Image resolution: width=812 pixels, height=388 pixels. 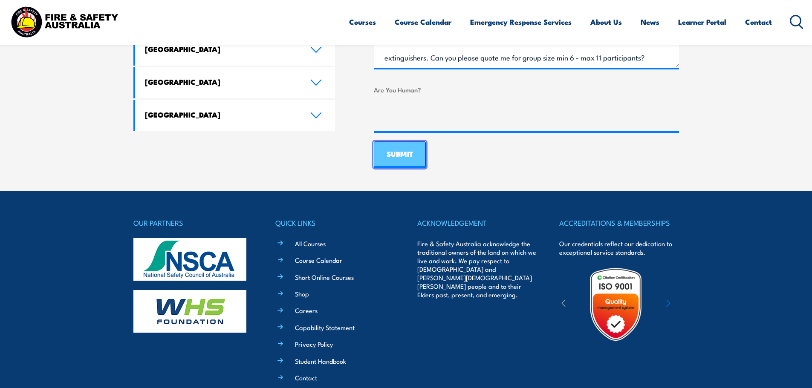 What do you see at coordinates (302, 294) in the screenshot?
I see `a: Shop` at bounding box center [302, 294].